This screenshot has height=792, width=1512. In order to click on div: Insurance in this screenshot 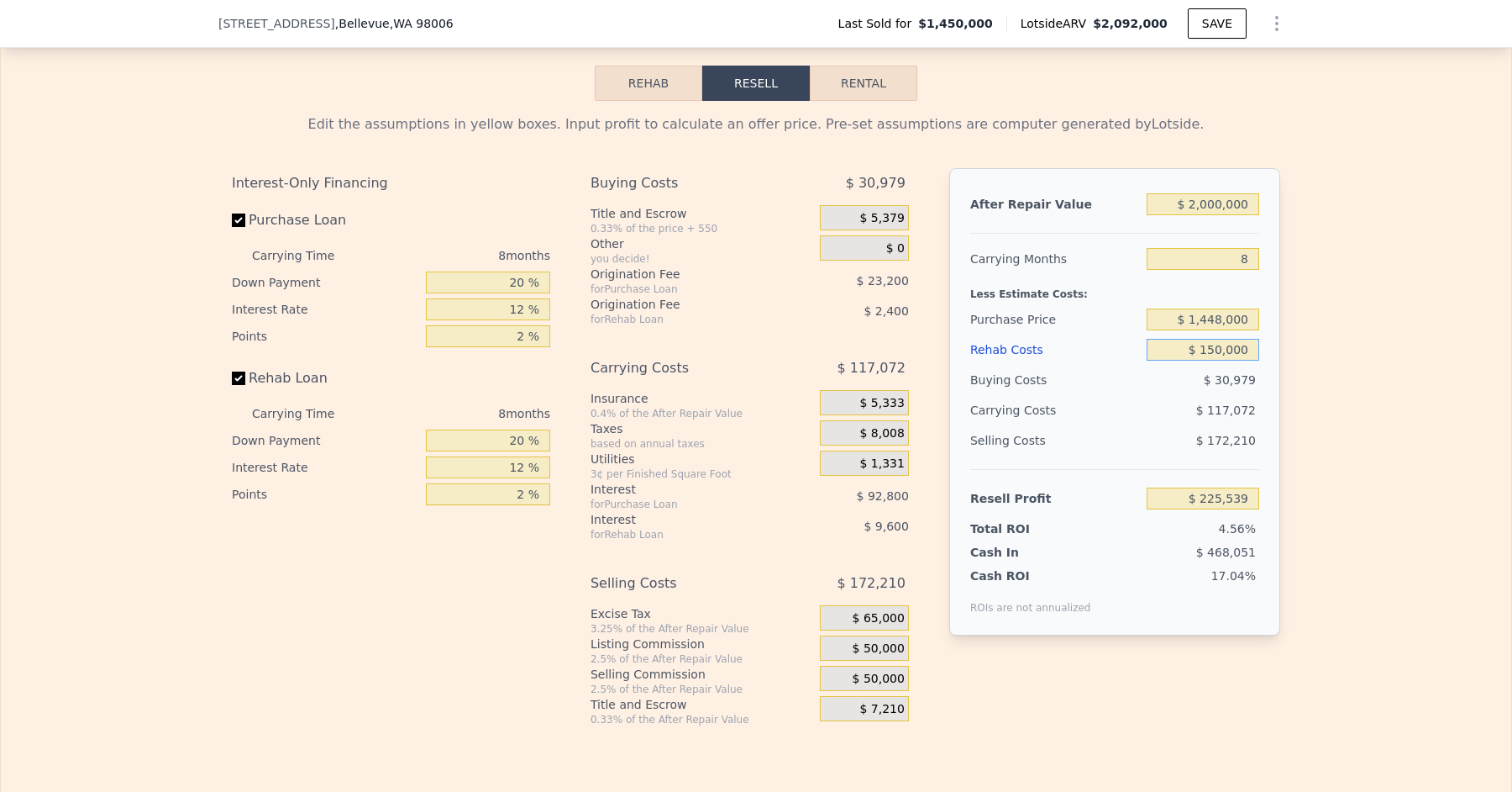, I will do `click(701, 398)`.